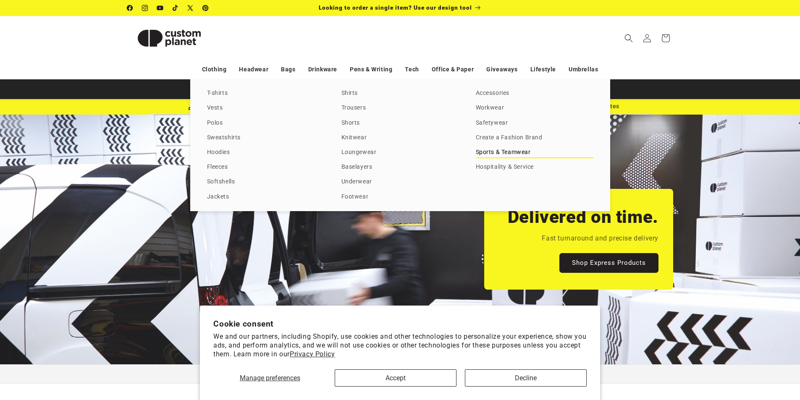 This screenshot has height=400, width=800. What do you see at coordinates (412, 69) in the screenshot?
I see `a: Tech` at bounding box center [412, 69].